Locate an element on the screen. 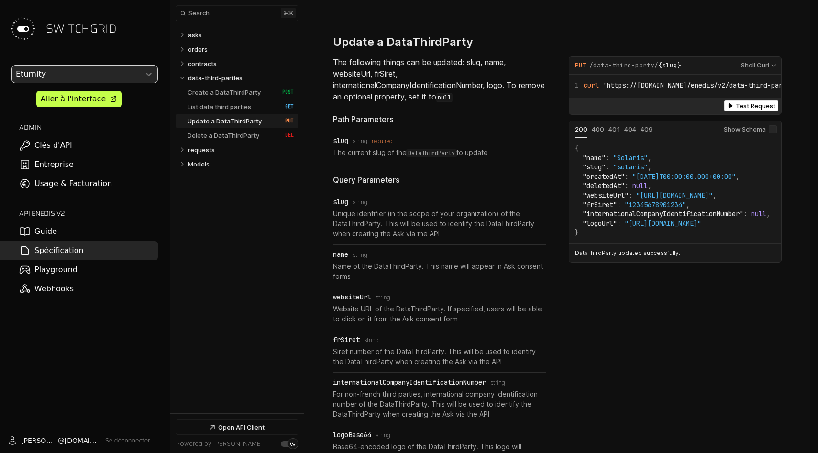 The height and width of the screenshot is (453, 818). a: Models is located at coordinates (241, 164).